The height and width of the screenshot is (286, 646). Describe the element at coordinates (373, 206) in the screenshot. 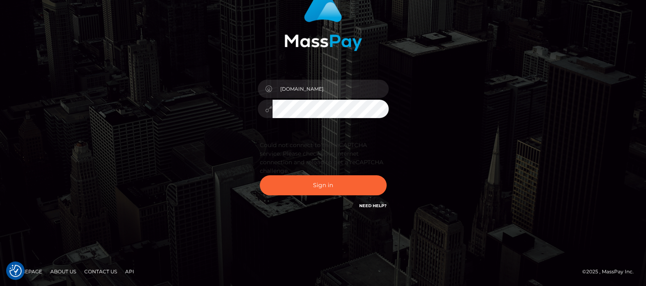

I see `a: Need Help?` at that location.